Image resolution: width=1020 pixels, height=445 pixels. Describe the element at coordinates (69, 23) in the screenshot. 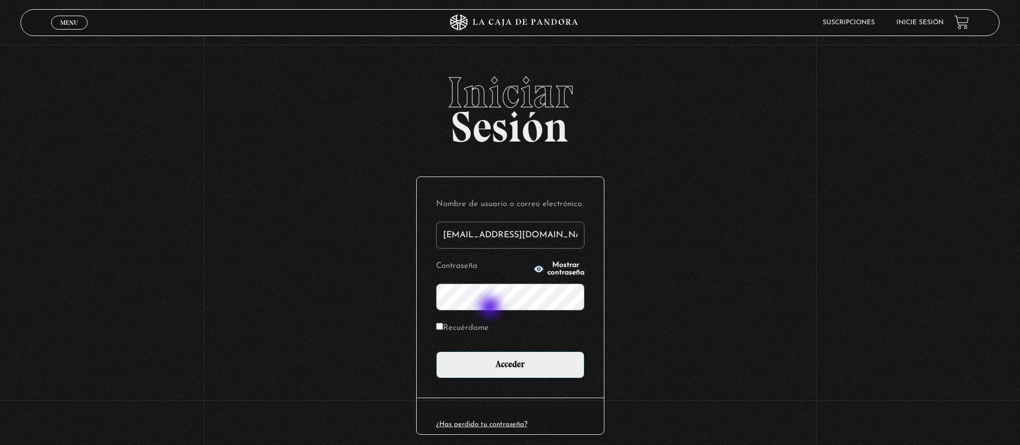

I see `span: Menu` at that location.